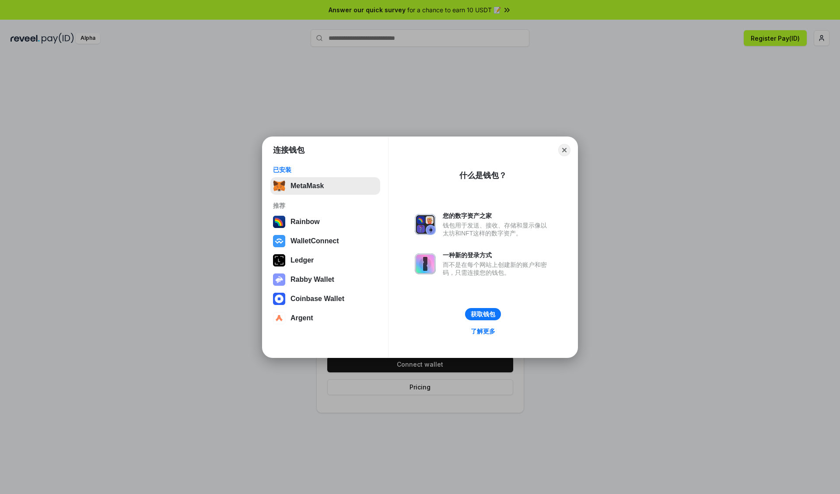  I want to click on button: Argent, so click(325, 318).